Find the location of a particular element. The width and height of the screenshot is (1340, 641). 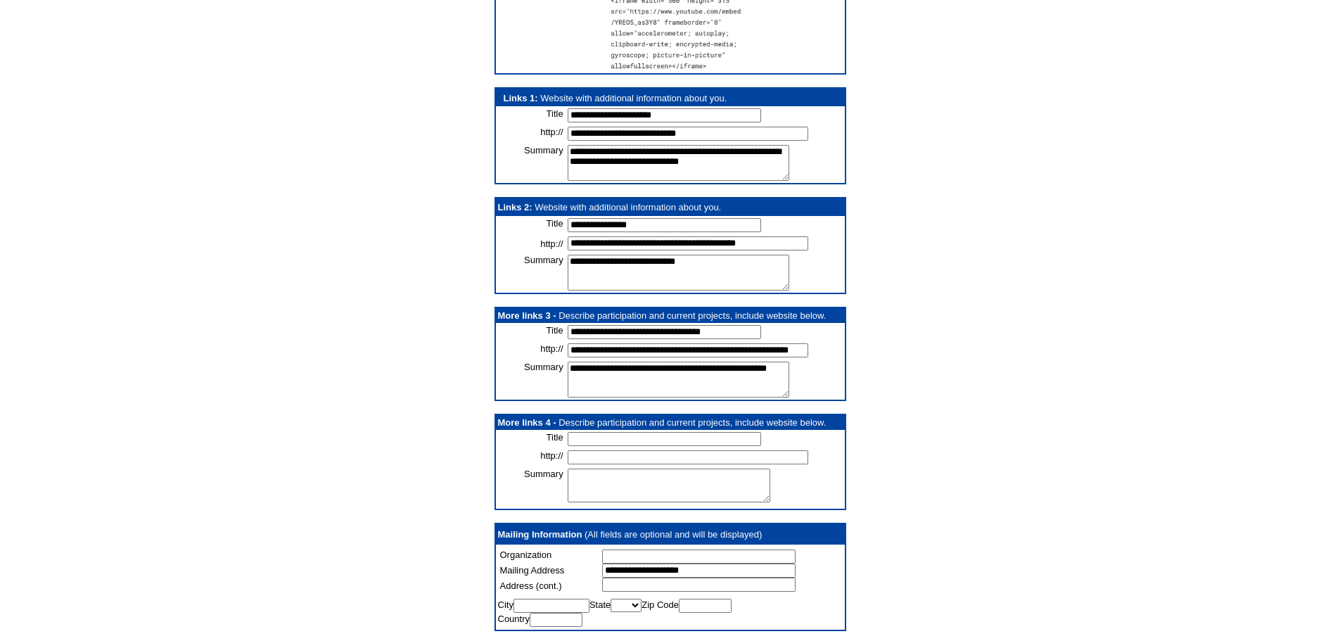

b: Links 2: is located at coordinates (515, 207).